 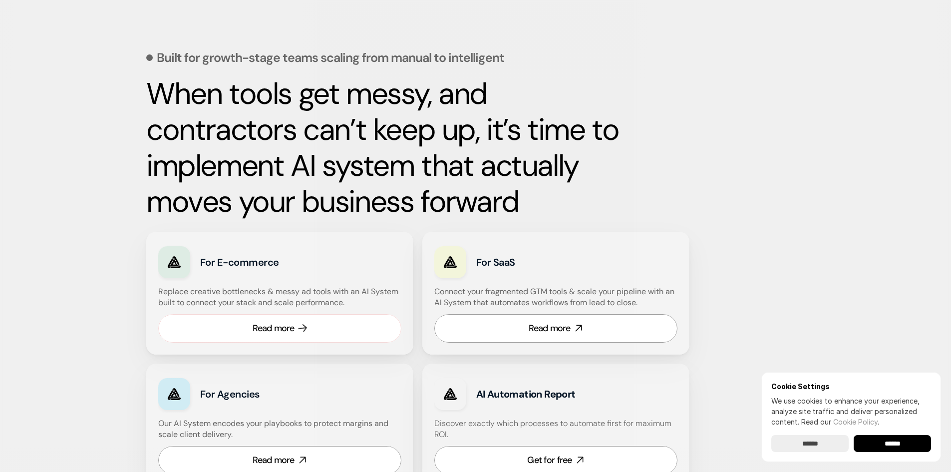 What do you see at coordinates (556, 429) in the screenshot?
I see `h4: Discover exactly which processes to automate first for maximum ROI.` at bounding box center [556, 429].